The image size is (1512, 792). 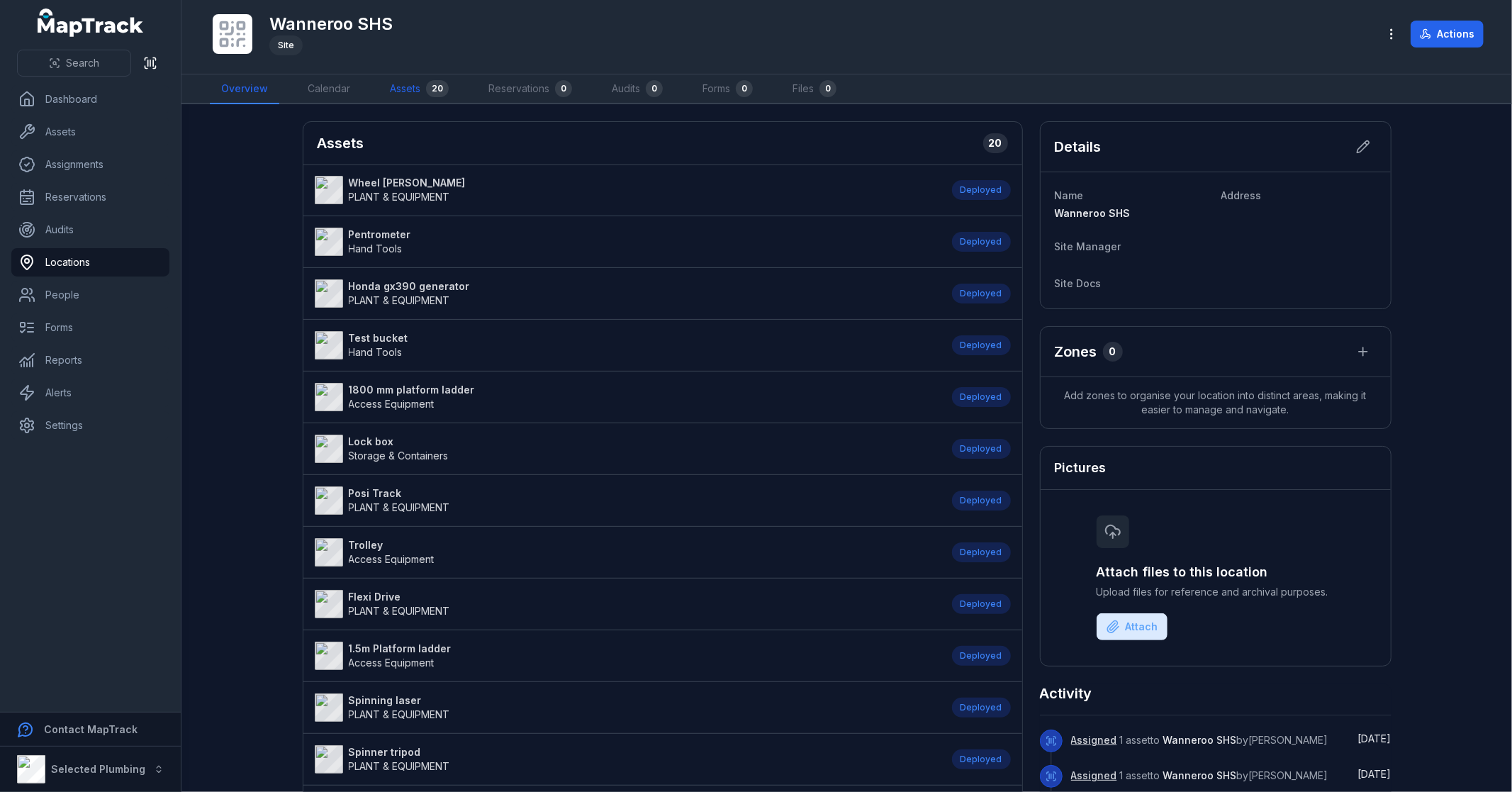 I want to click on h2: Assets, so click(x=341, y=144).